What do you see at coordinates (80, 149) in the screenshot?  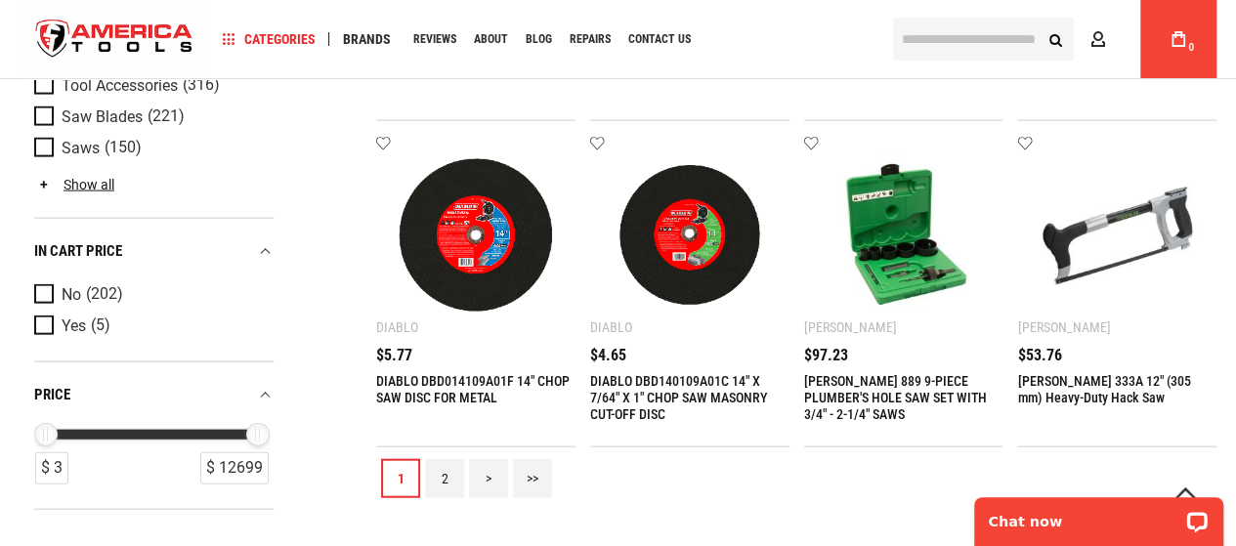 I see `span: Saws` at bounding box center [80, 149].